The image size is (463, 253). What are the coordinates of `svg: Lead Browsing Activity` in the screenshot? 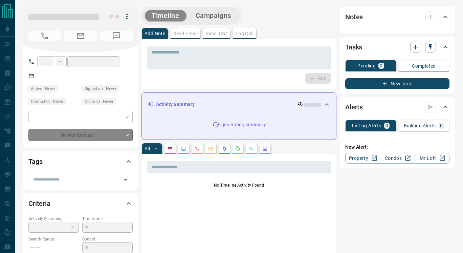 It's located at (184, 149).